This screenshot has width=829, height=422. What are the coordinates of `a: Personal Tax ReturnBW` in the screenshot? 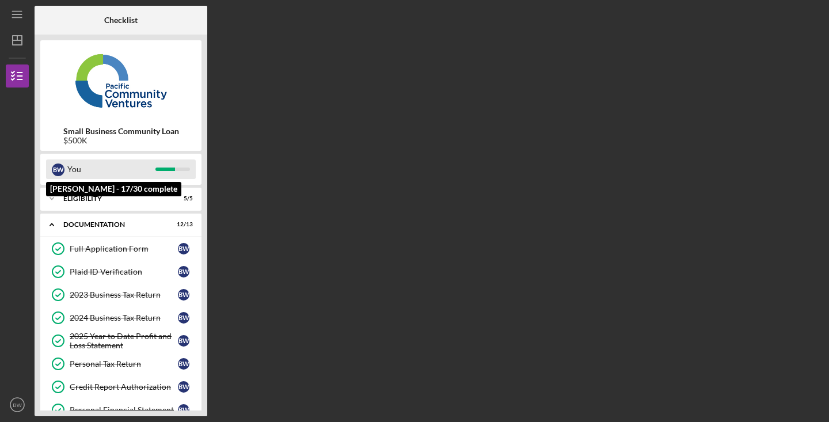 It's located at (121, 364).